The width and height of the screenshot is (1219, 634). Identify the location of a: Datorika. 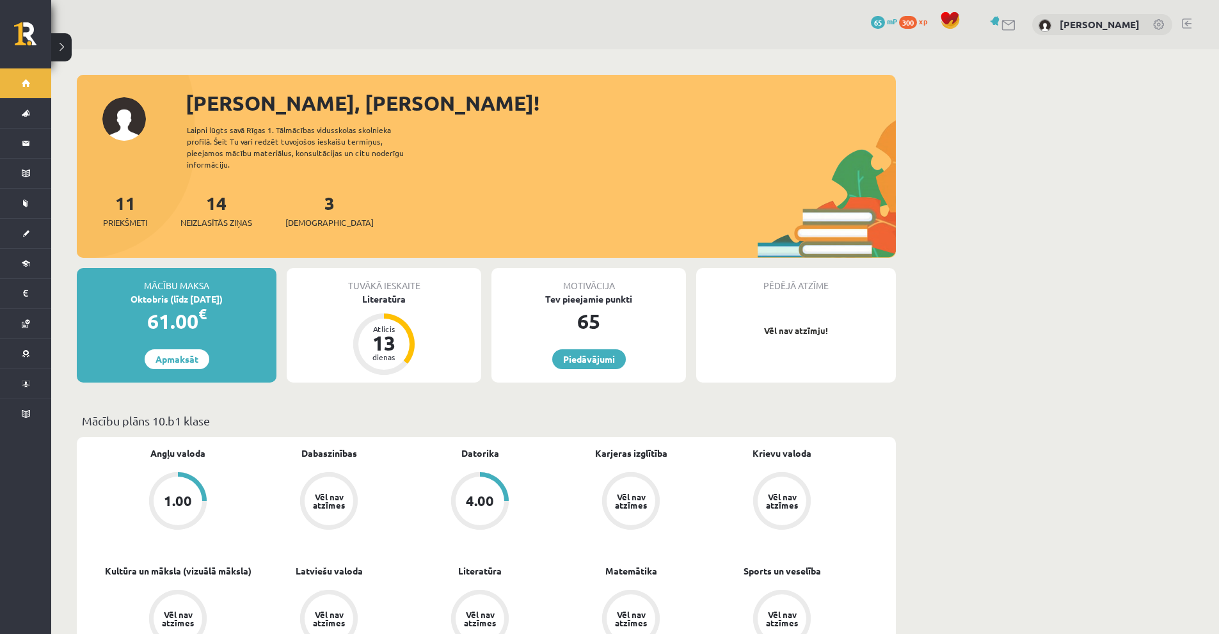
(480, 453).